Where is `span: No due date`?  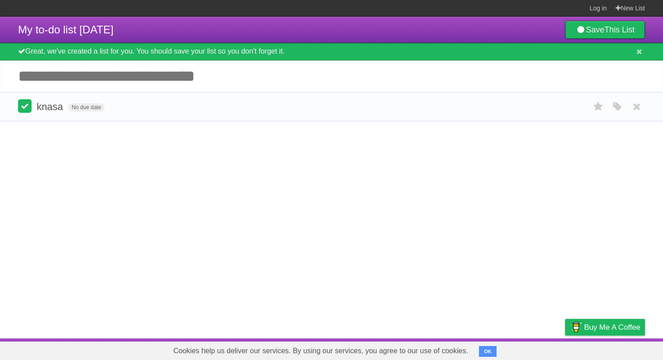 span: No due date is located at coordinates (86, 107).